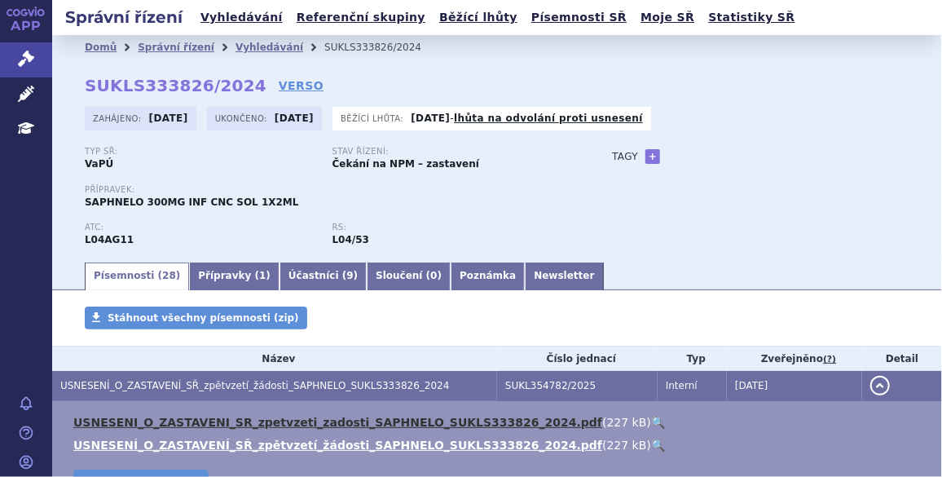 This screenshot has width=942, height=477. What do you see at coordinates (578, 17) in the screenshot?
I see `a: Písemnosti SŘ` at bounding box center [578, 17].